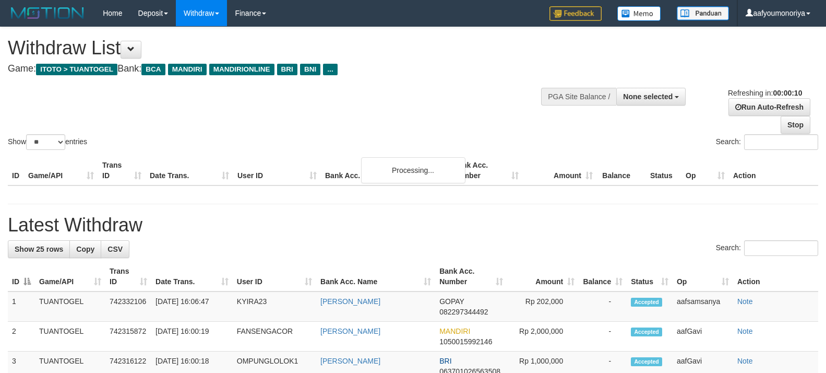 The image size is (826, 373). What do you see at coordinates (648, 97) in the screenshot?
I see `span: None selected` at bounding box center [648, 97].